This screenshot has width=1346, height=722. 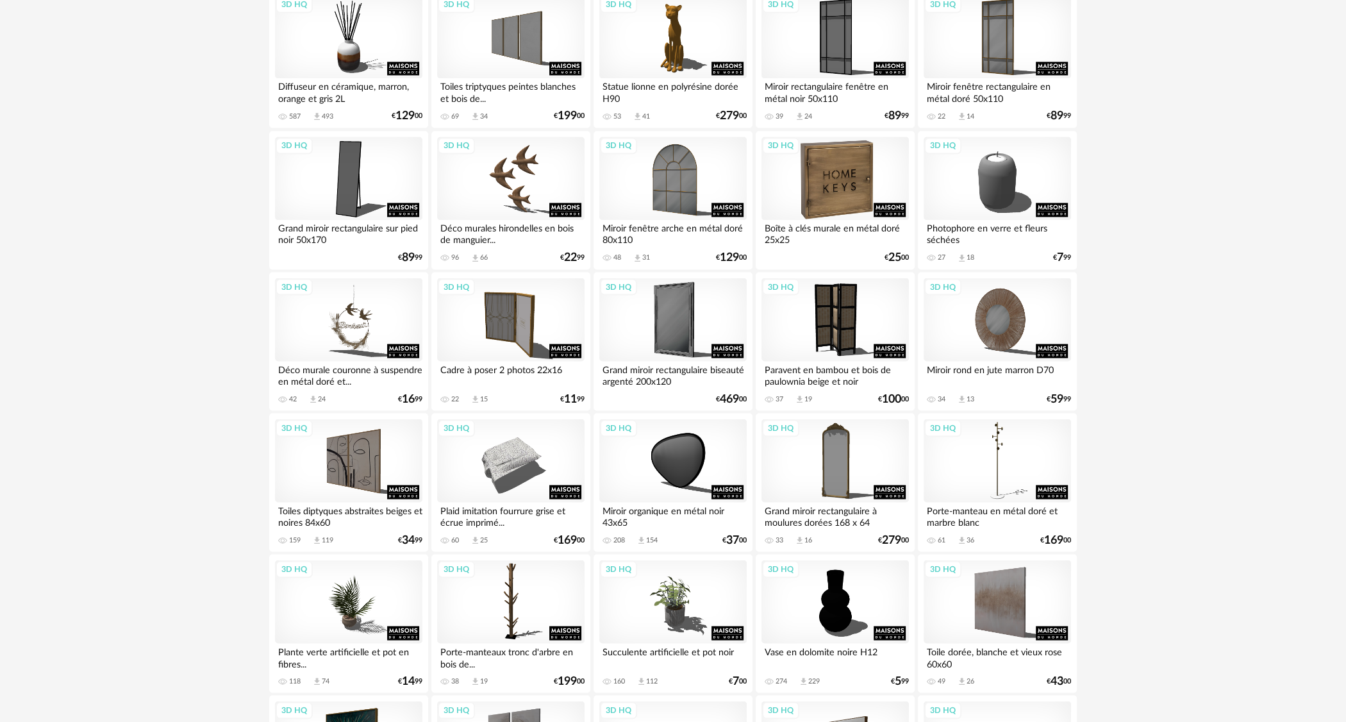 What do you see at coordinates (571, 258) in the screenshot?
I see `span: 22` at bounding box center [571, 258].